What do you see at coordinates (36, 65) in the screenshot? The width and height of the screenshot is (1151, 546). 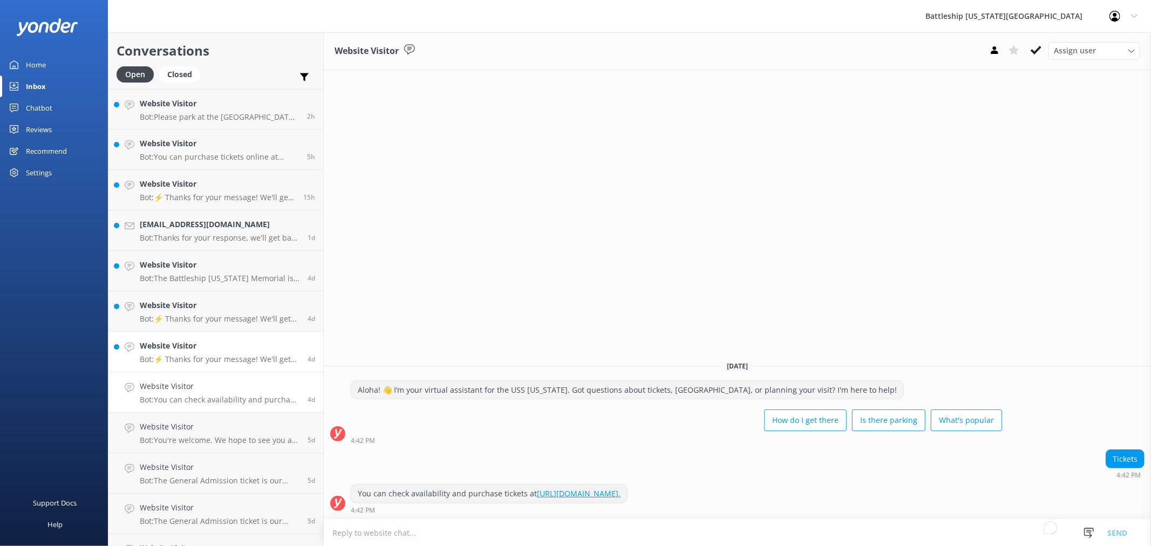 I see `div: Home` at bounding box center [36, 65].